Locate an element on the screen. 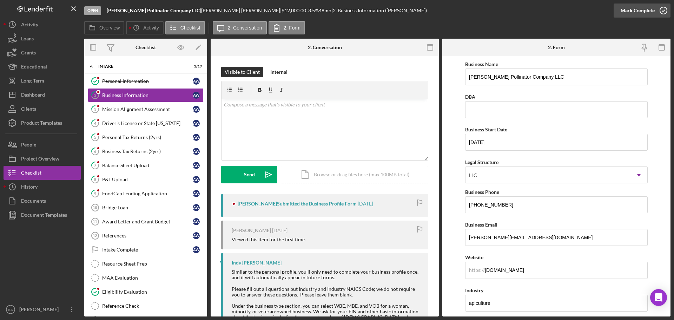  div: Business Information is located at coordinates (147, 95).